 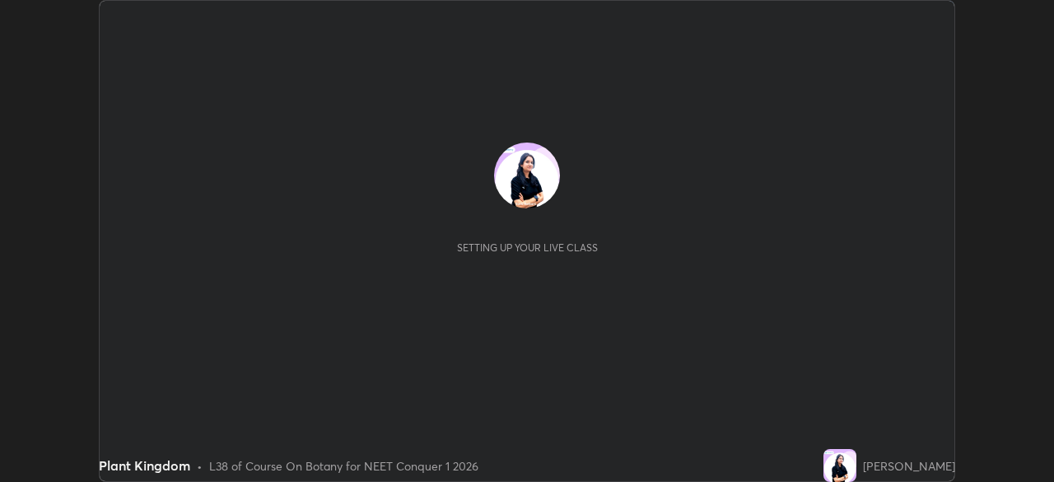 What do you see at coordinates (144, 465) in the screenshot?
I see `div: Plant Kingdom` at bounding box center [144, 465].